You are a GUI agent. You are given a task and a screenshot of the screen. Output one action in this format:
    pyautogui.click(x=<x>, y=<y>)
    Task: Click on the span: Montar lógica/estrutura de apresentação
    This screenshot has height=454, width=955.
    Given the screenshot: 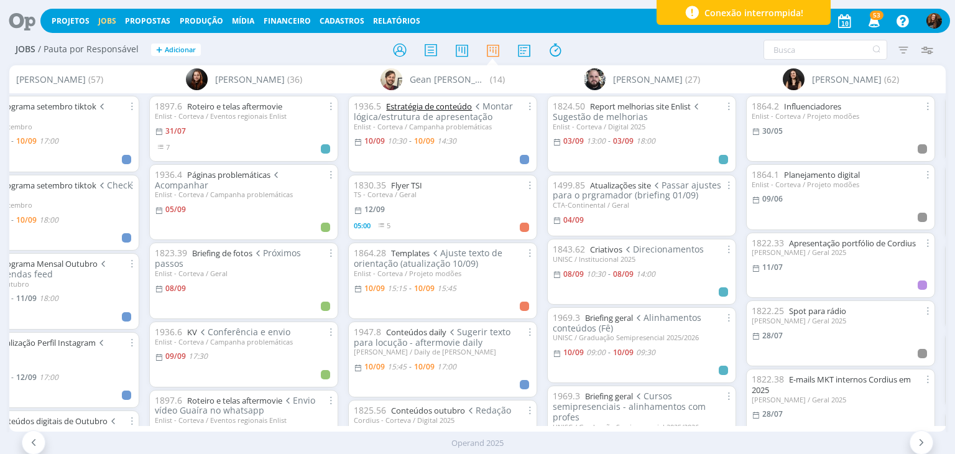 What is the action you would take?
    pyautogui.click(x=433, y=111)
    